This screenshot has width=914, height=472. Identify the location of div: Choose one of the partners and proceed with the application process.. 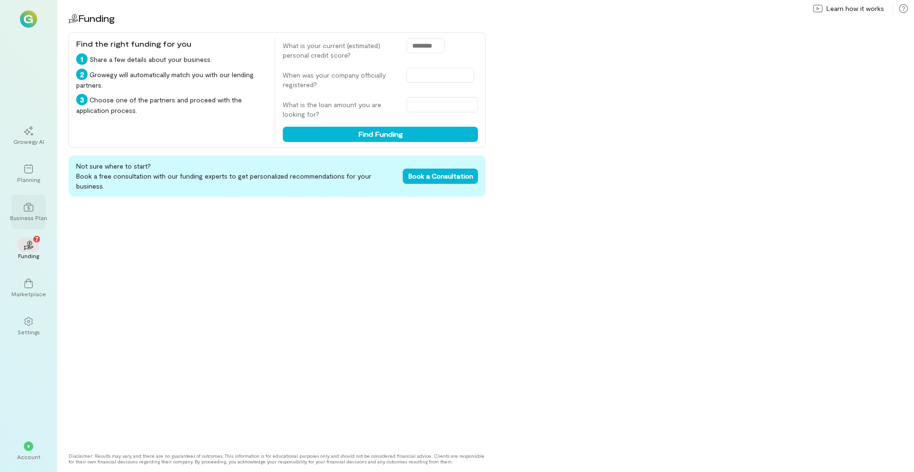
(171, 104).